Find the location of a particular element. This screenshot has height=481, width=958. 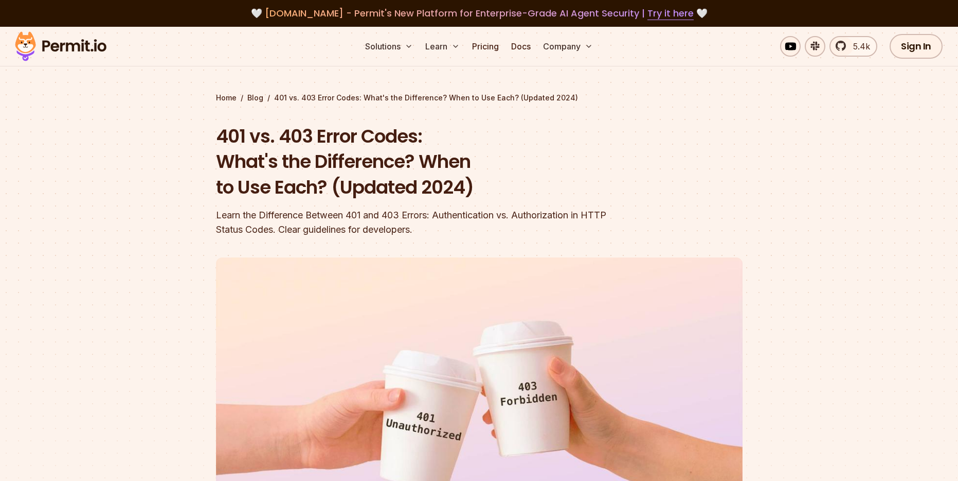

a: Home is located at coordinates (226, 98).